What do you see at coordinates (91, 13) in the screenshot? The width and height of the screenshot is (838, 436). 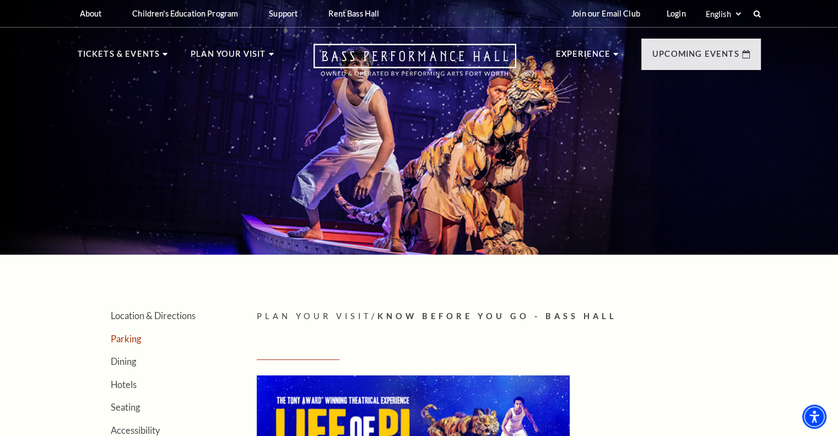 I see `p: About` at bounding box center [91, 13].